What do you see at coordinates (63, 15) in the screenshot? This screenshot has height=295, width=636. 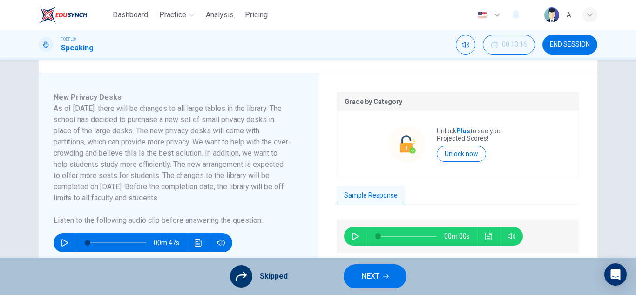 I see `img: EduSynch logo` at bounding box center [63, 15].